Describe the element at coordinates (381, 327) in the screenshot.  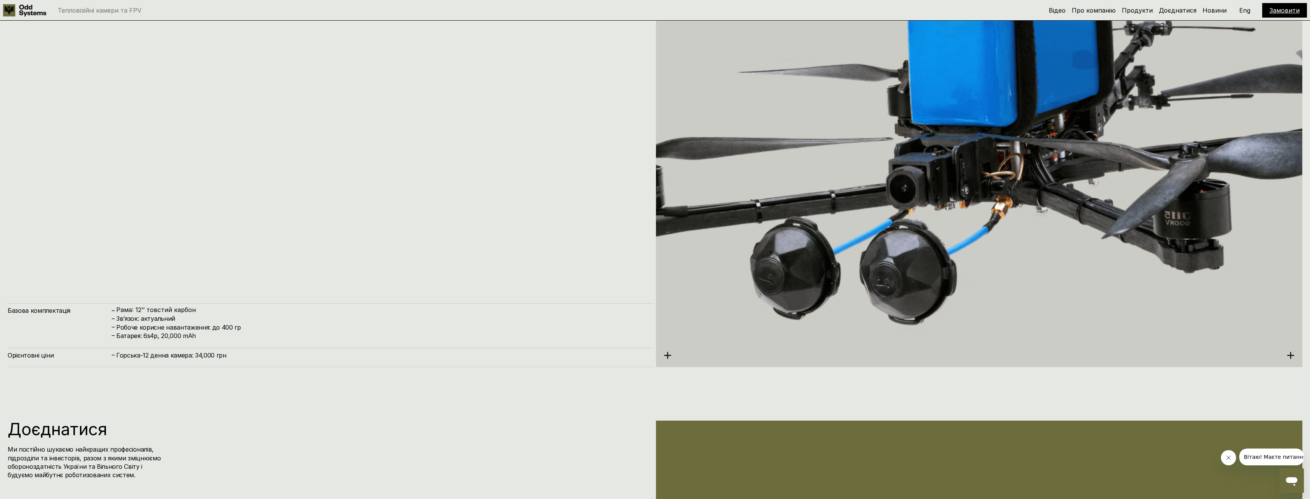
I see `h4: Робоче корисне навантаження: до 400 гр` at that location.